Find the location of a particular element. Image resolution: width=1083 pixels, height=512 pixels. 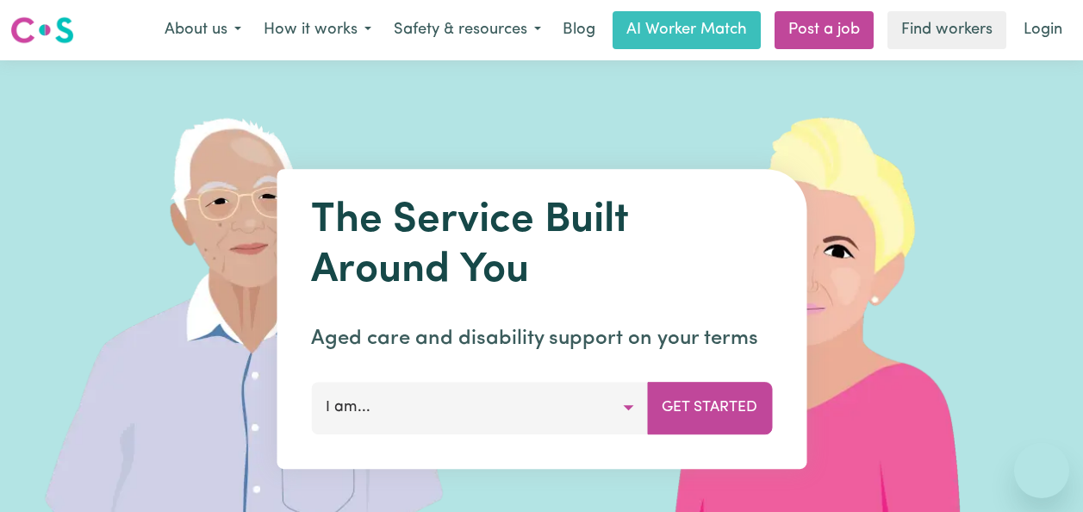

button: How it works is located at coordinates (317, 30).